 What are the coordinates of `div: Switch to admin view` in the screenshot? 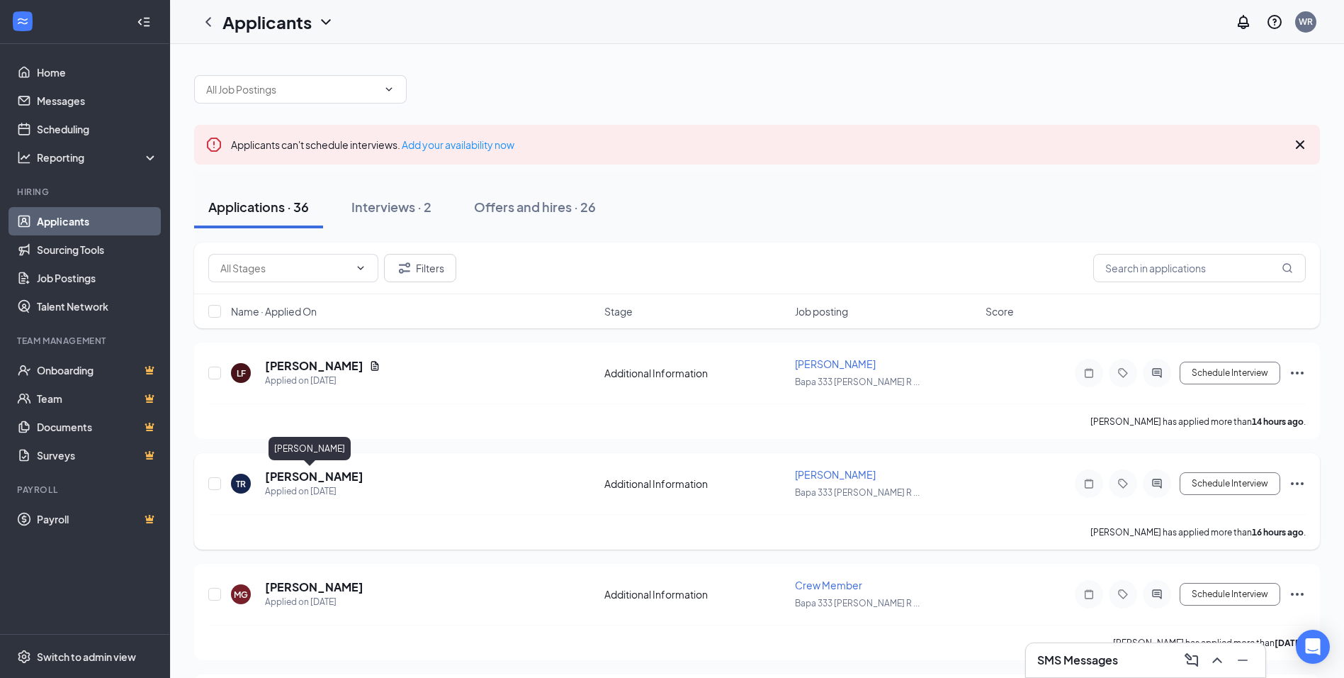 It's located at (86, 656).